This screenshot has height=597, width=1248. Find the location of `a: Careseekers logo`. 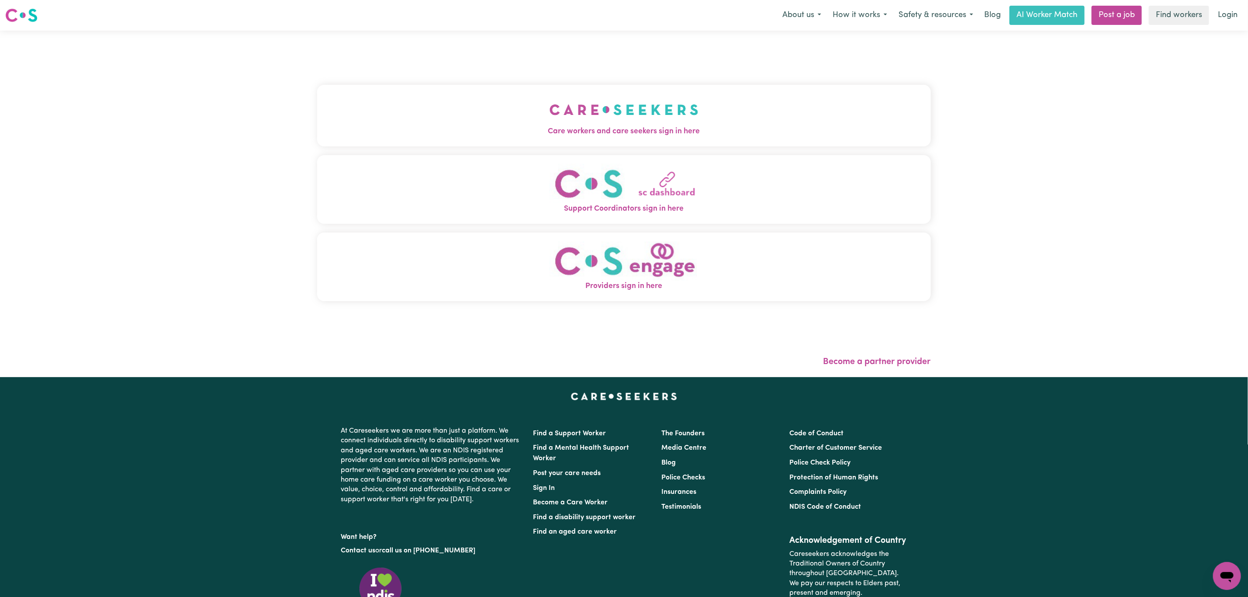

a: Careseekers logo is located at coordinates (21, 15).